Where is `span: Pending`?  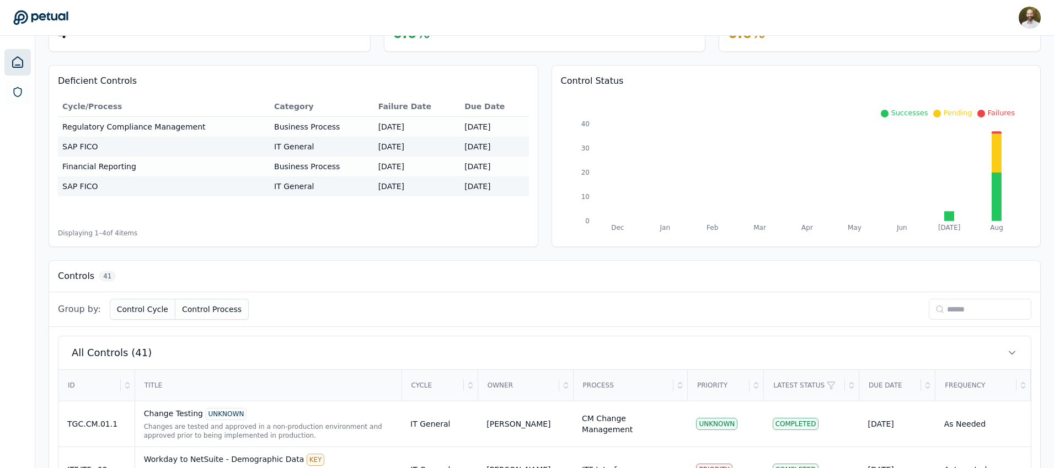 span: Pending is located at coordinates (957, 112).